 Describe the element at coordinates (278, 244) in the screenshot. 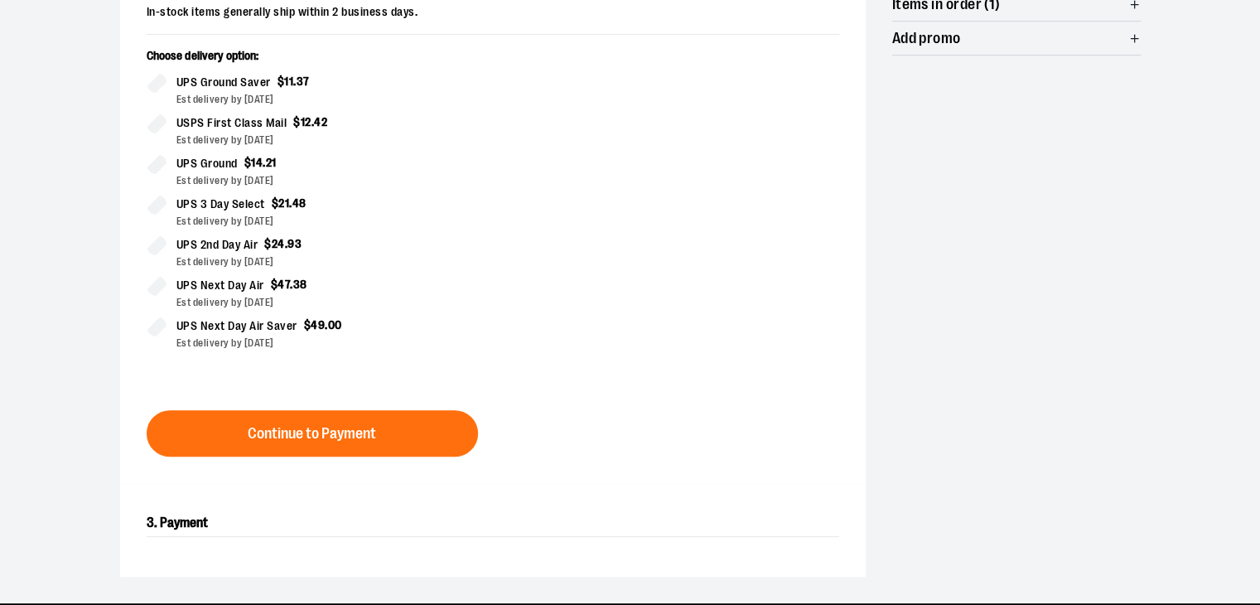

I see `span: 24` at that location.